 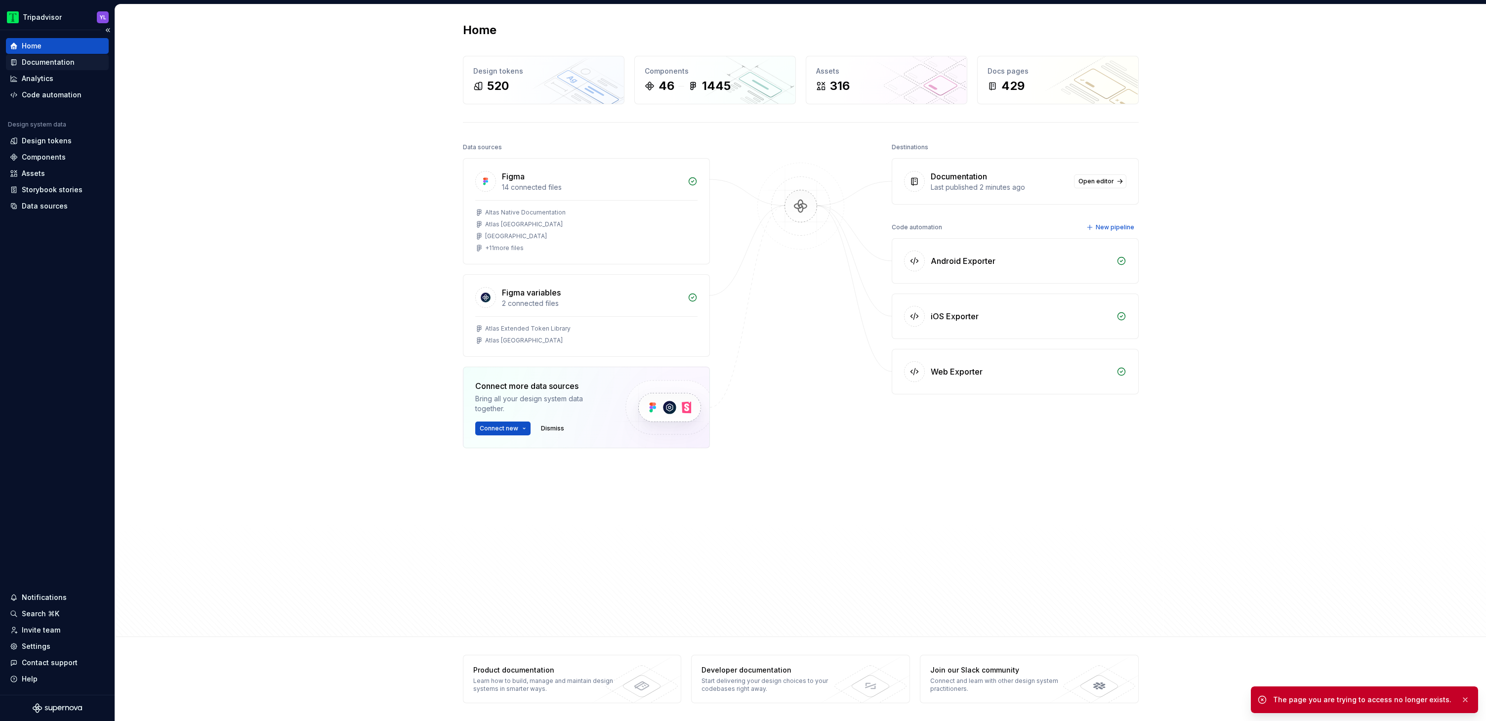 I want to click on div: 429, so click(x=1013, y=86).